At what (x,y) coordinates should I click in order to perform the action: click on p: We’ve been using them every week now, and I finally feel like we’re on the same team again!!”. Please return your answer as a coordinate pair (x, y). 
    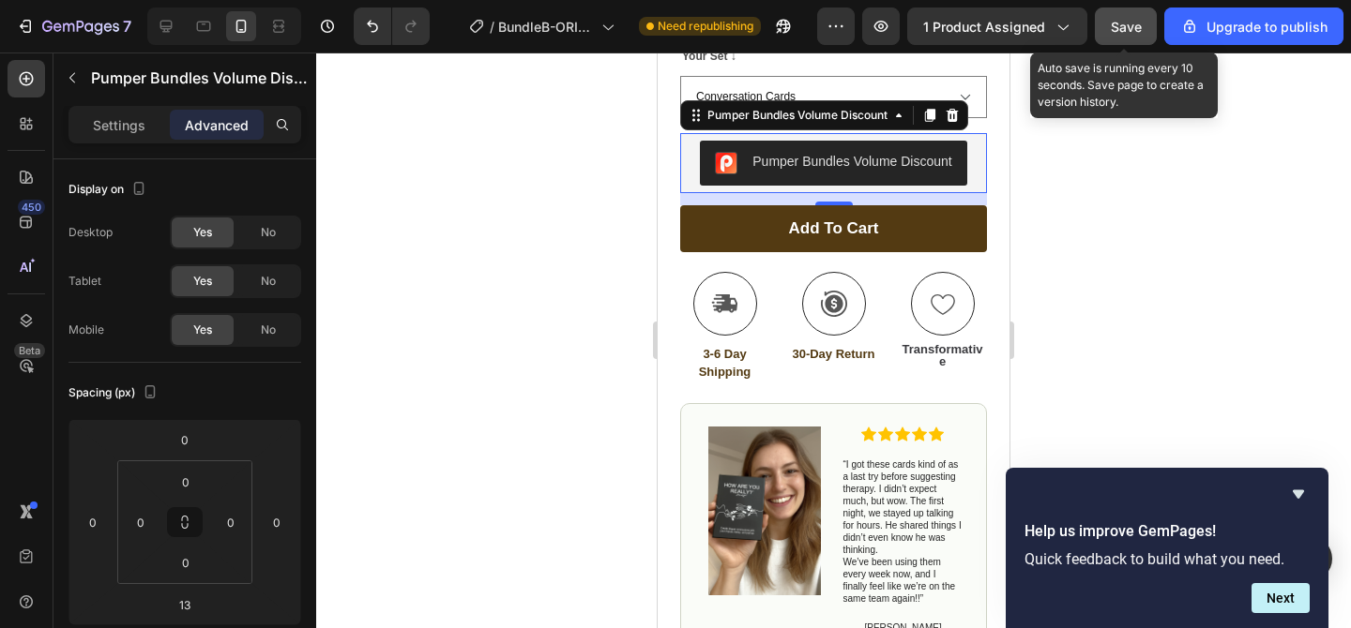
    Looking at the image, I should click on (245, 528).